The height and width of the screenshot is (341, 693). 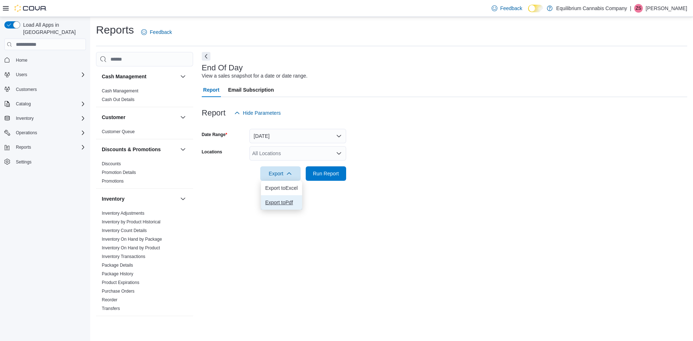 I want to click on div: Inventory, so click(x=144, y=263).